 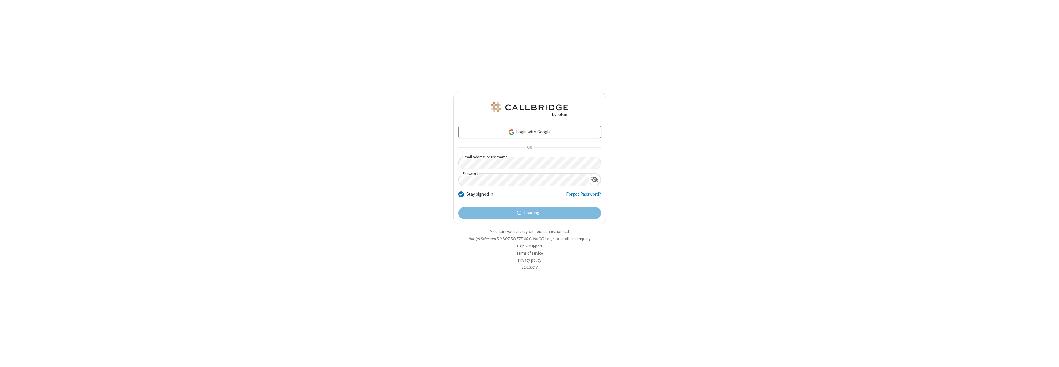 What do you see at coordinates (530, 238) in the screenshot?
I see `li: Not QA Selenium DO NOT DELETE OR CHANGE?` at bounding box center [530, 238].